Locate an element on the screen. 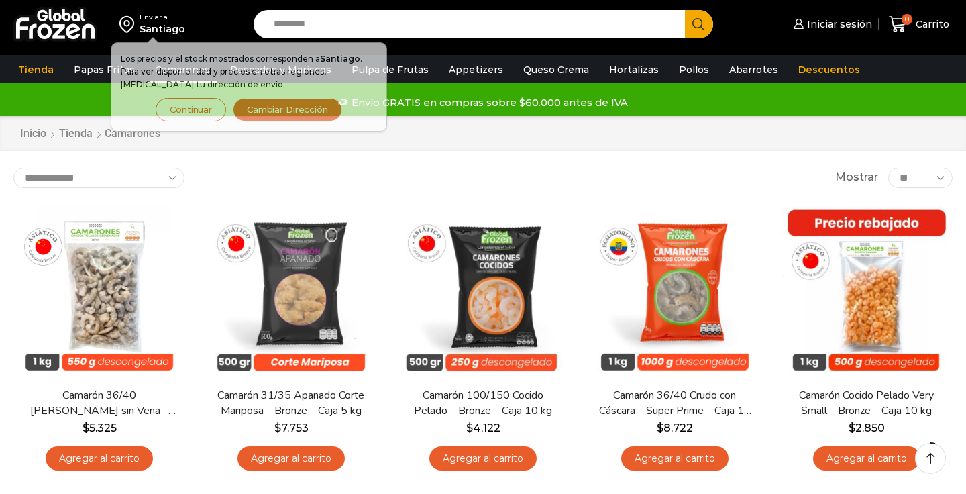 This screenshot has width=966, height=494. img: address-field-icon.svg is located at coordinates (130, 24).